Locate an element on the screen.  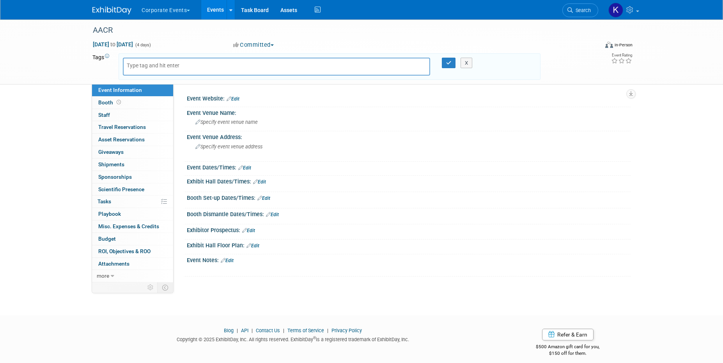
a: API is located at coordinates (244, 331).